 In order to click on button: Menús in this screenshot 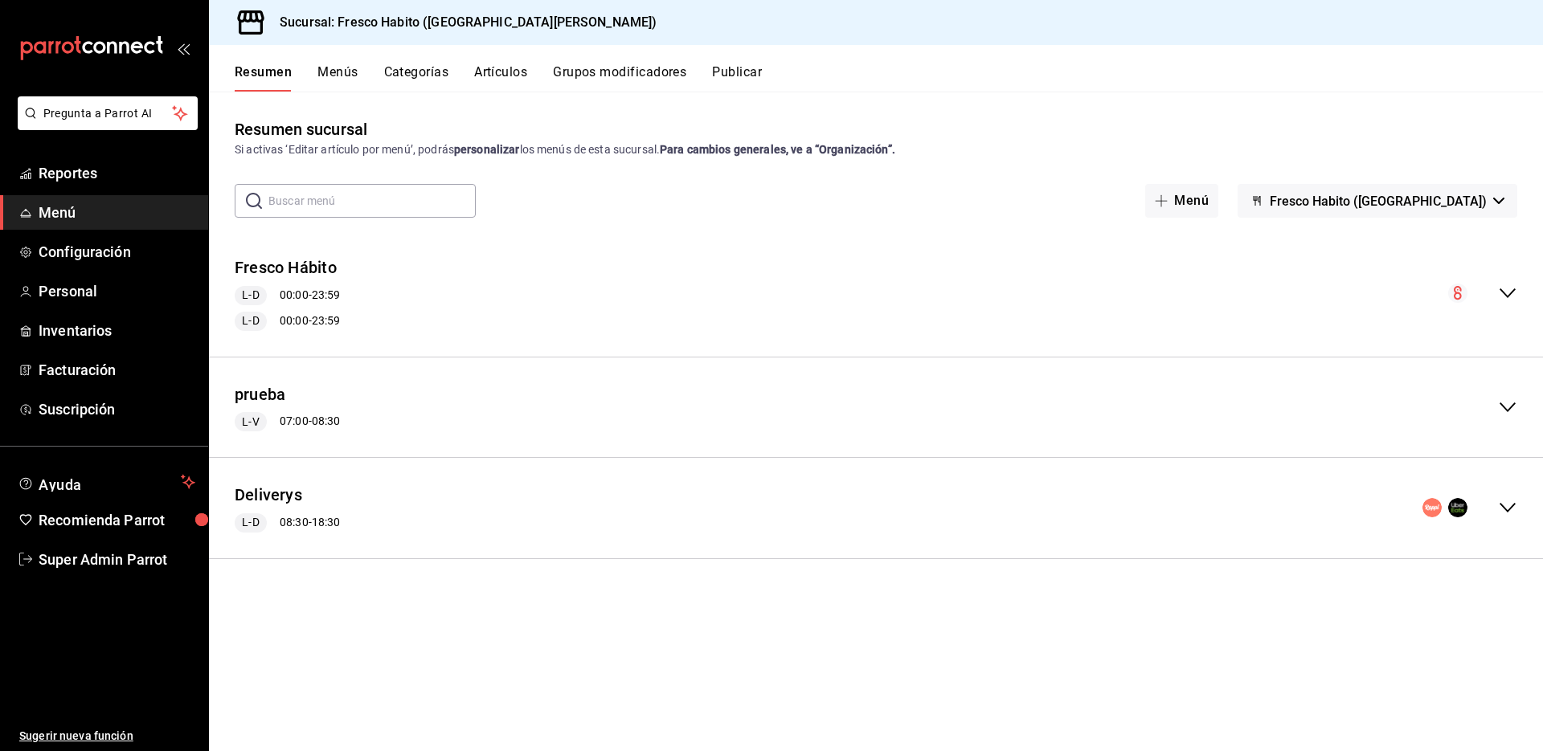, I will do `click(338, 78)`.